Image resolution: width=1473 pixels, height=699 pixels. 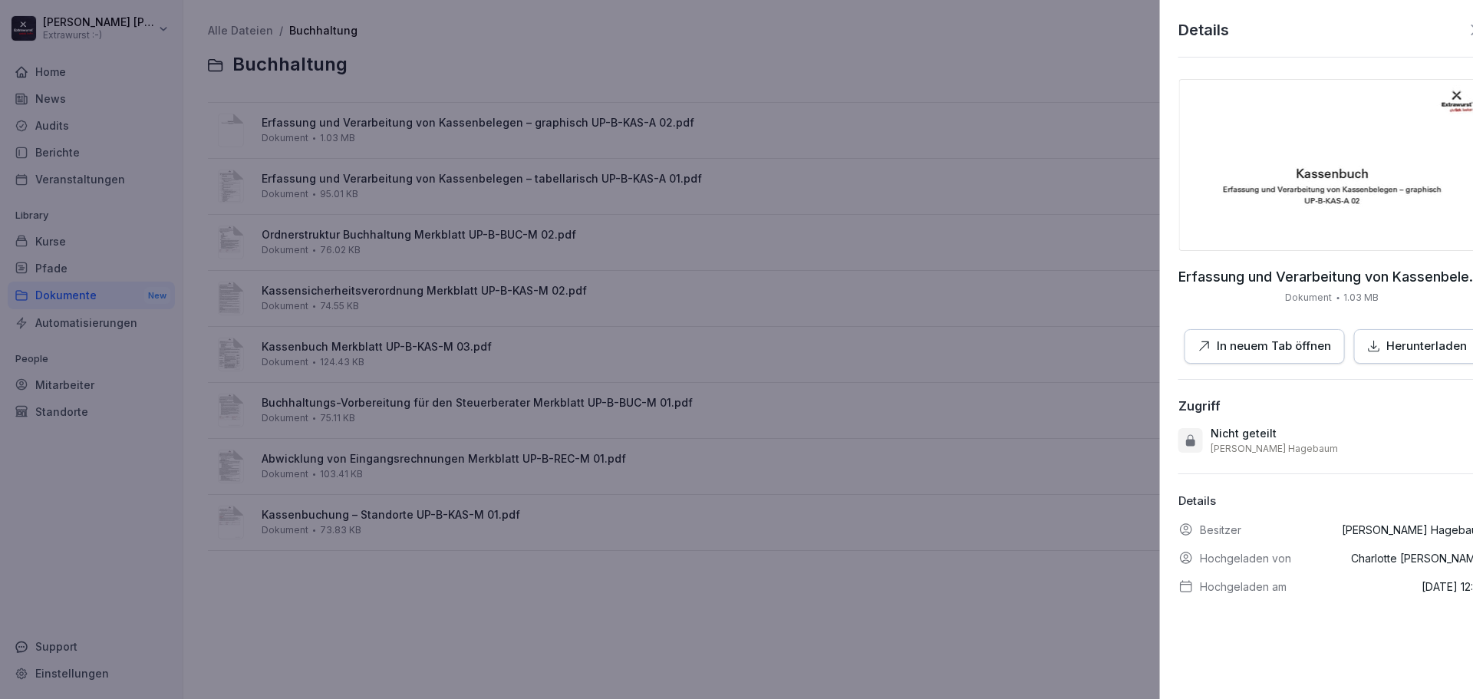 What do you see at coordinates (1264, 346) in the screenshot?
I see `button: In neuem Tab öffnen` at bounding box center [1264, 346].